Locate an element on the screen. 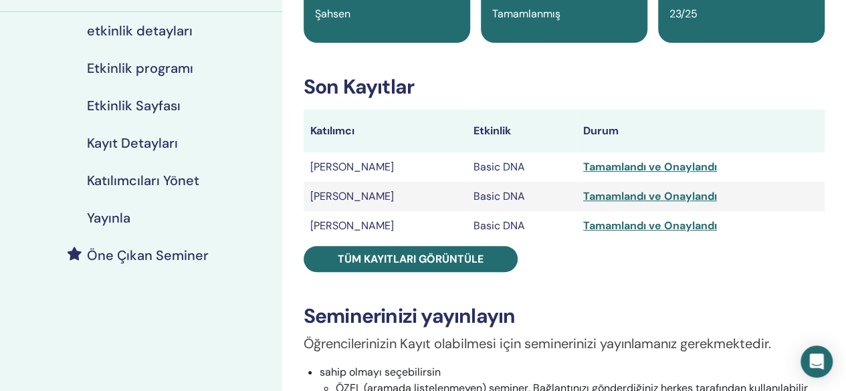  th: Durum is located at coordinates (700, 131).